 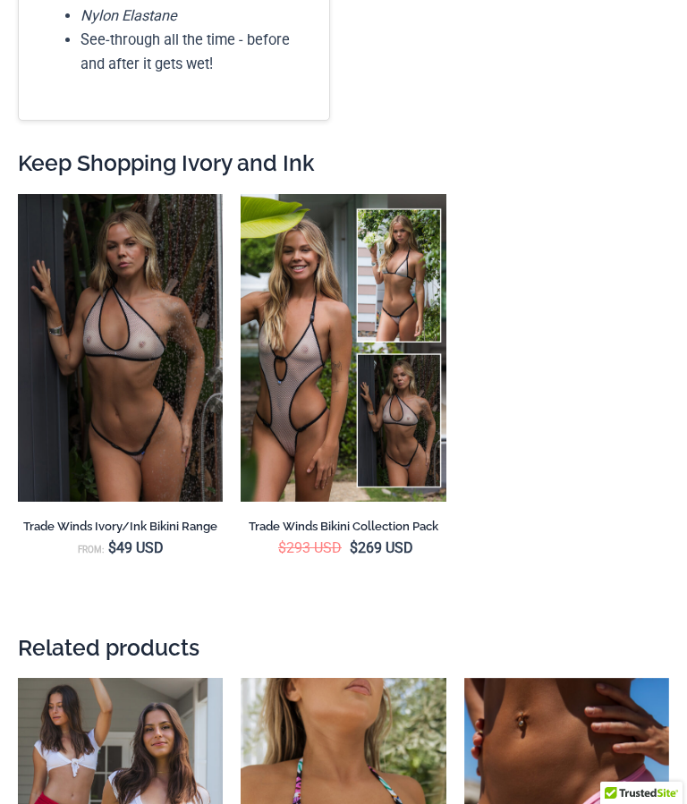 What do you see at coordinates (129, 15) in the screenshot?
I see `em: Nylon Elastane` at bounding box center [129, 15].